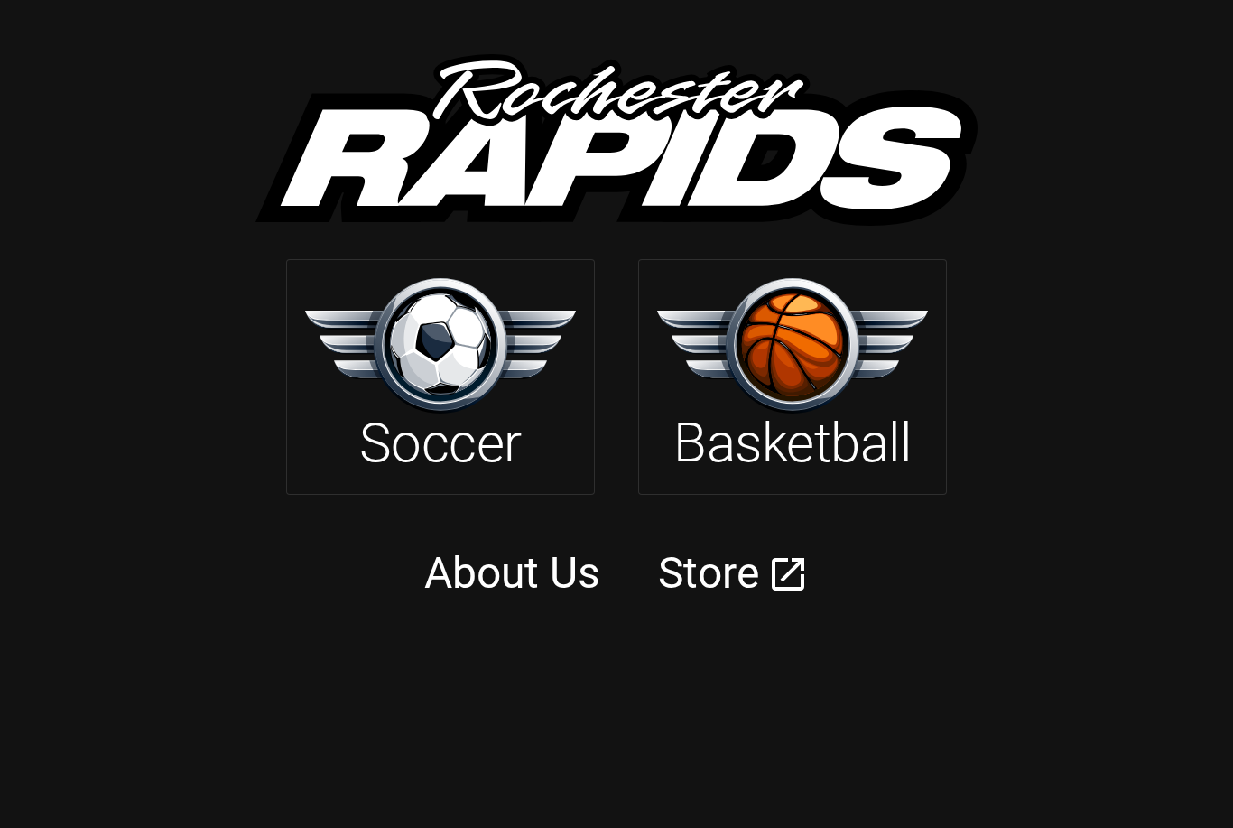 The width and height of the screenshot is (1233, 828). I want to click on img: rapids.svg, so click(617, 140).